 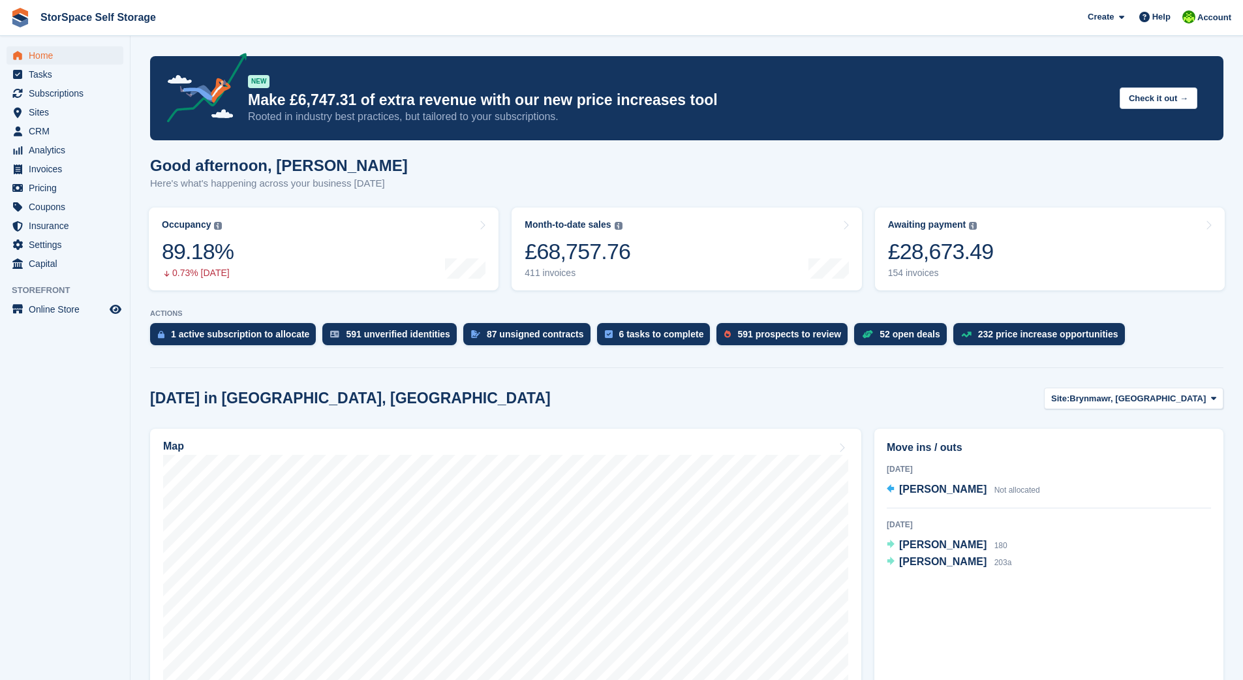 What do you see at coordinates (941, 273) in the screenshot?
I see `div: 154 invoices` at bounding box center [941, 273].